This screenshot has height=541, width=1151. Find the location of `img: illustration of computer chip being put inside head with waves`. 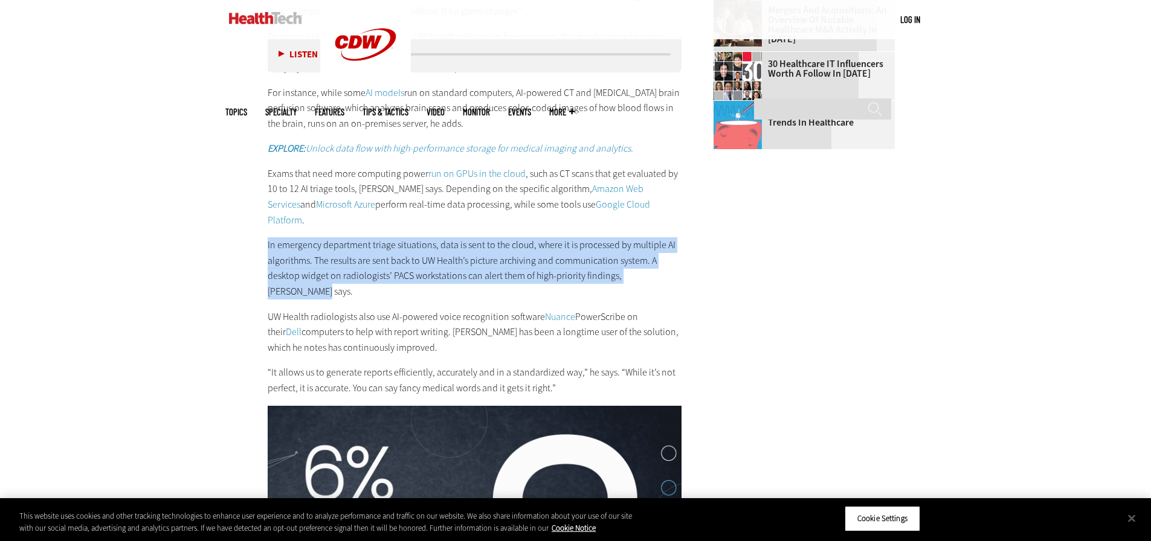

img: illustration of computer chip being put inside head with waves is located at coordinates (737, 125).